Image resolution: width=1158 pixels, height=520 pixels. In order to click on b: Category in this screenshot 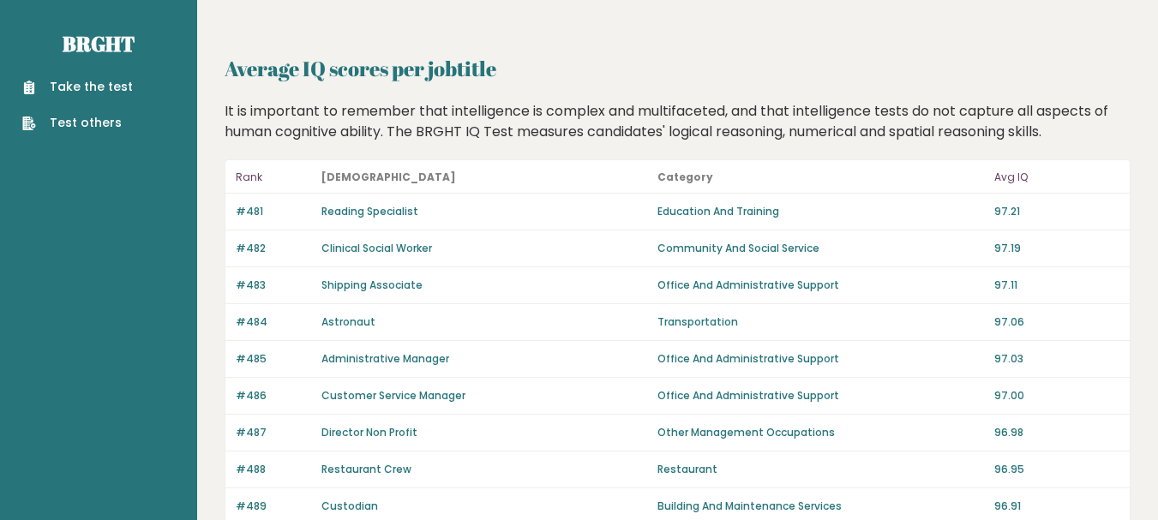, I will do `click(685, 177)`.